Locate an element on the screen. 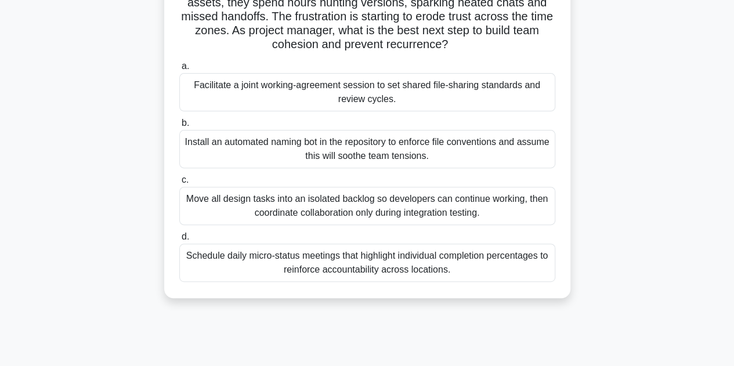  span: c. is located at coordinates (185, 179).